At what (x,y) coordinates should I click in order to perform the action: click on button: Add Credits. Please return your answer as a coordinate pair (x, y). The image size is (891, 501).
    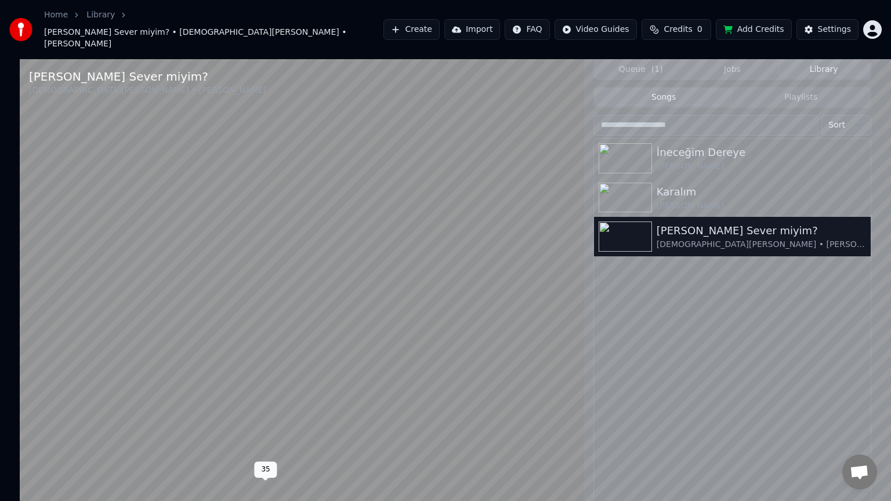
    Looking at the image, I should click on (754, 30).